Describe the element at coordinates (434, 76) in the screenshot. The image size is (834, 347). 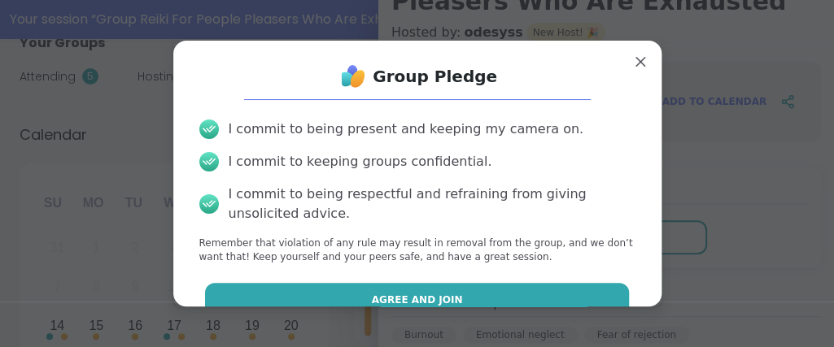
I see `h1: Group Pledge` at that location.